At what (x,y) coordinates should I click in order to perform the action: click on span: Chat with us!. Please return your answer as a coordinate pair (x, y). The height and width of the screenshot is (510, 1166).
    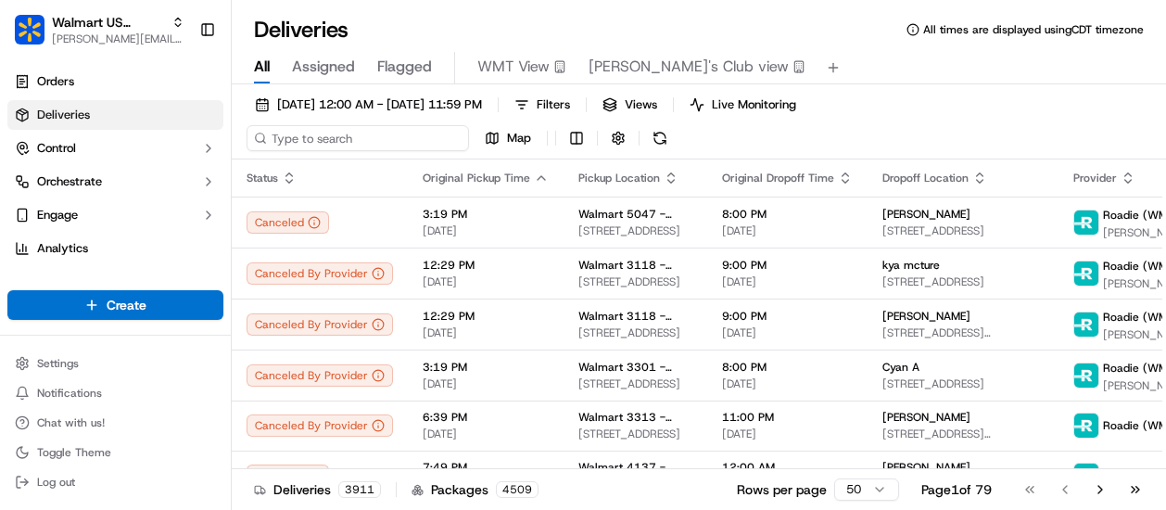
    Looking at the image, I should click on (70, 423).